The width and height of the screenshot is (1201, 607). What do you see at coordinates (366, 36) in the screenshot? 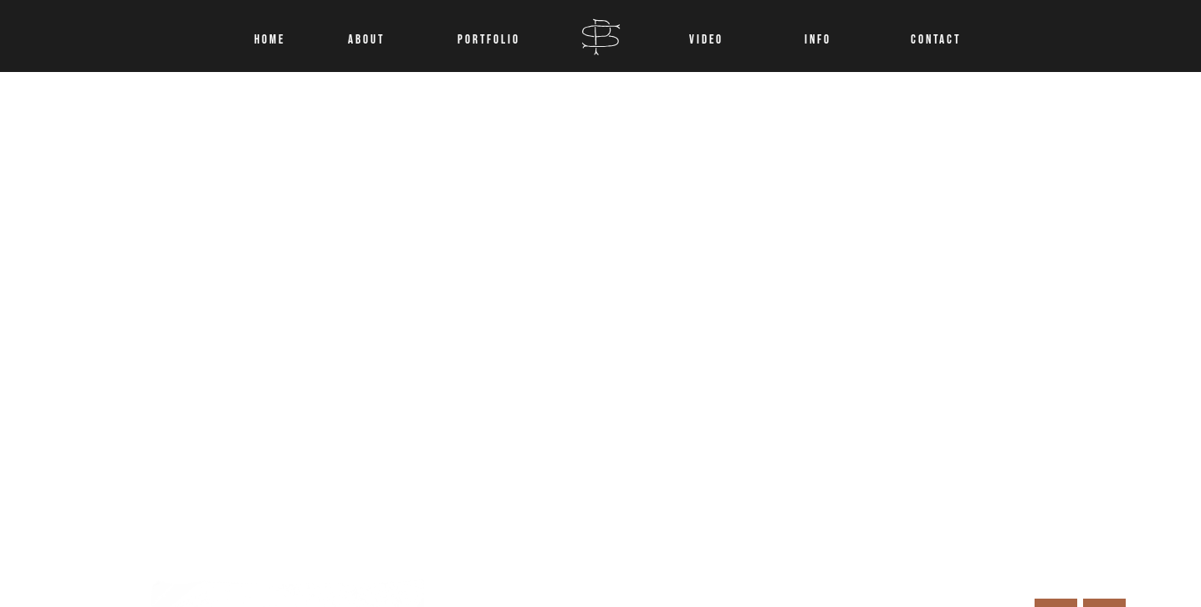
I see `nav: About` at bounding box center [366, 36].